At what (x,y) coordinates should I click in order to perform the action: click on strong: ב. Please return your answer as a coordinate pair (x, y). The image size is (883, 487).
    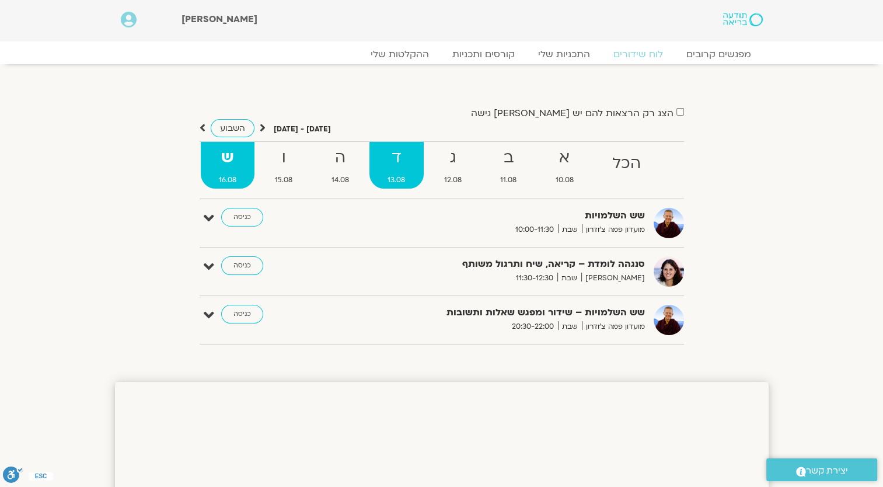
    Looking at the image, I should click on (508, 158).